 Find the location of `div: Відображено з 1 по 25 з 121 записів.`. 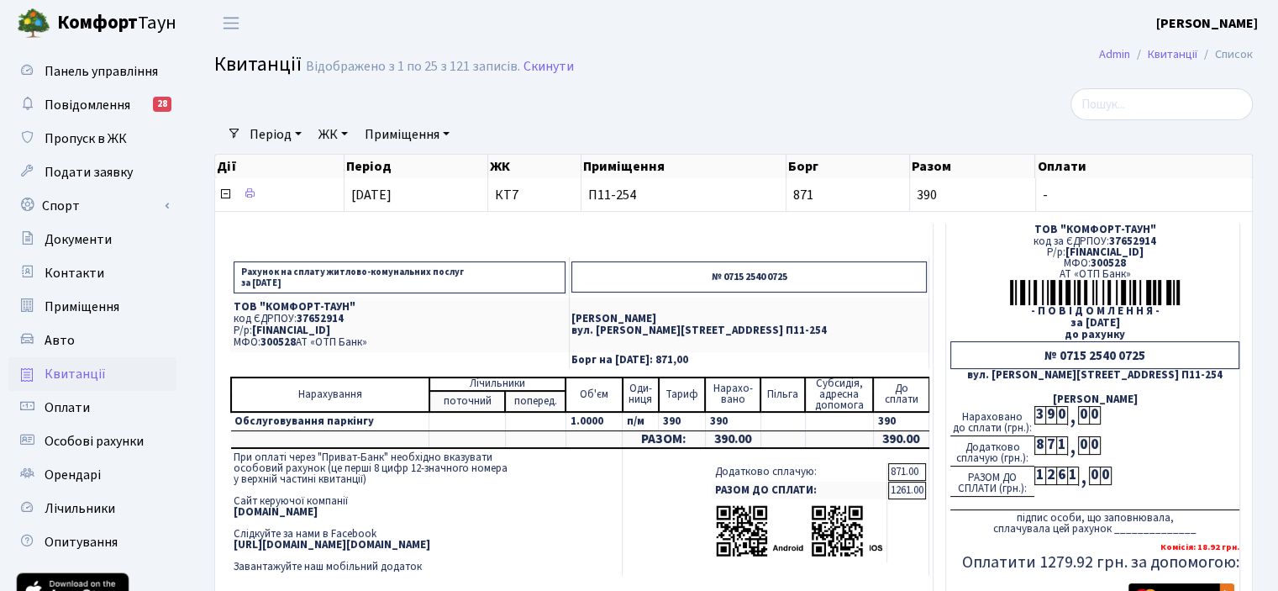

div: Відображено з 1 по 25 з 121 записів. is located at coordinates (412, 66).